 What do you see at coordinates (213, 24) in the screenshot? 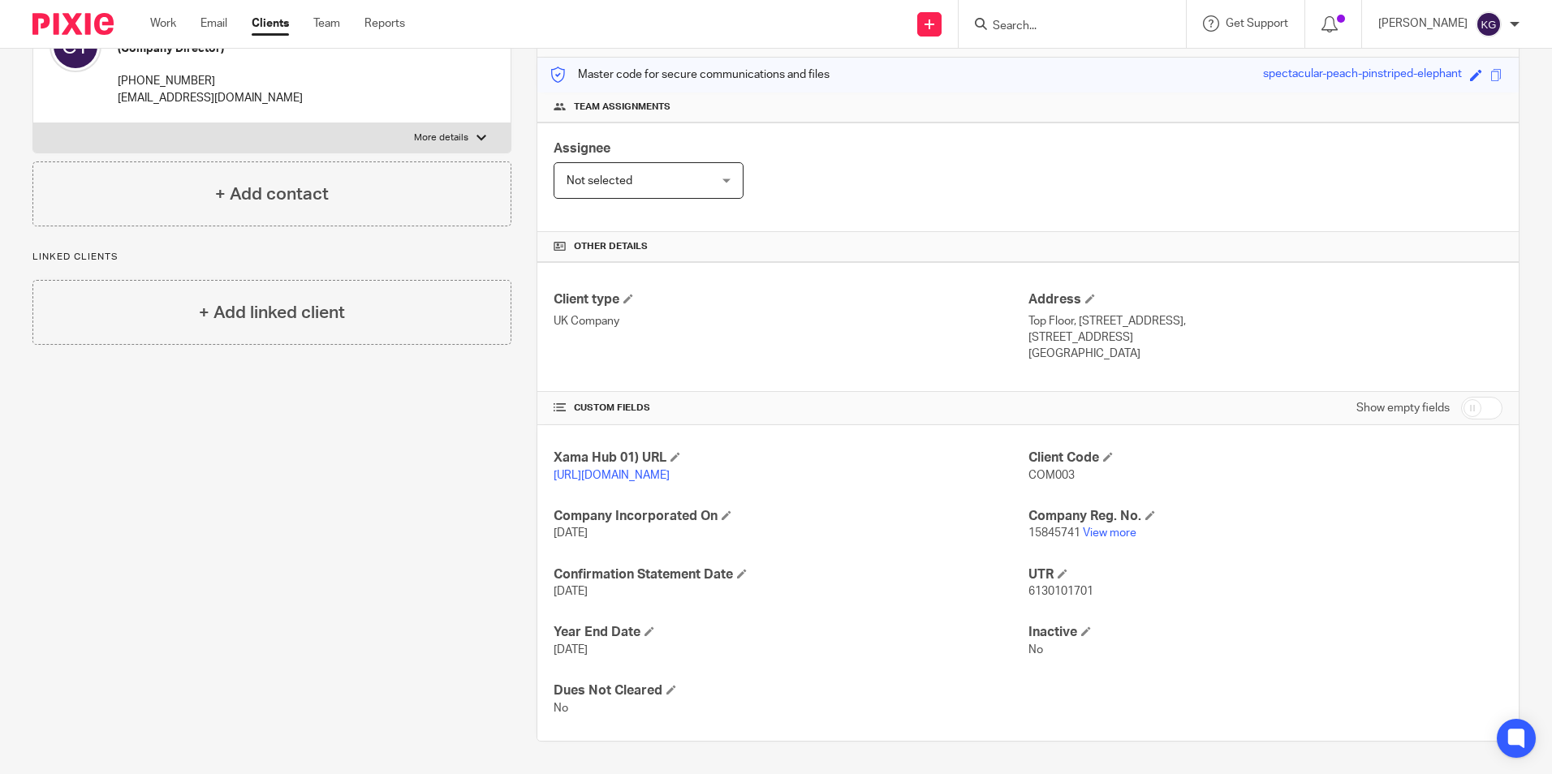
I see `a: Email` at bounding box center [213, 24].